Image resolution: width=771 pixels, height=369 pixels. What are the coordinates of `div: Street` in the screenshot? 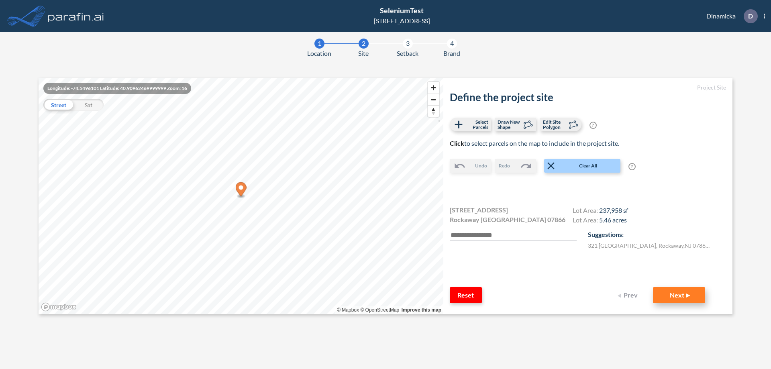 It's located at (58, 105).